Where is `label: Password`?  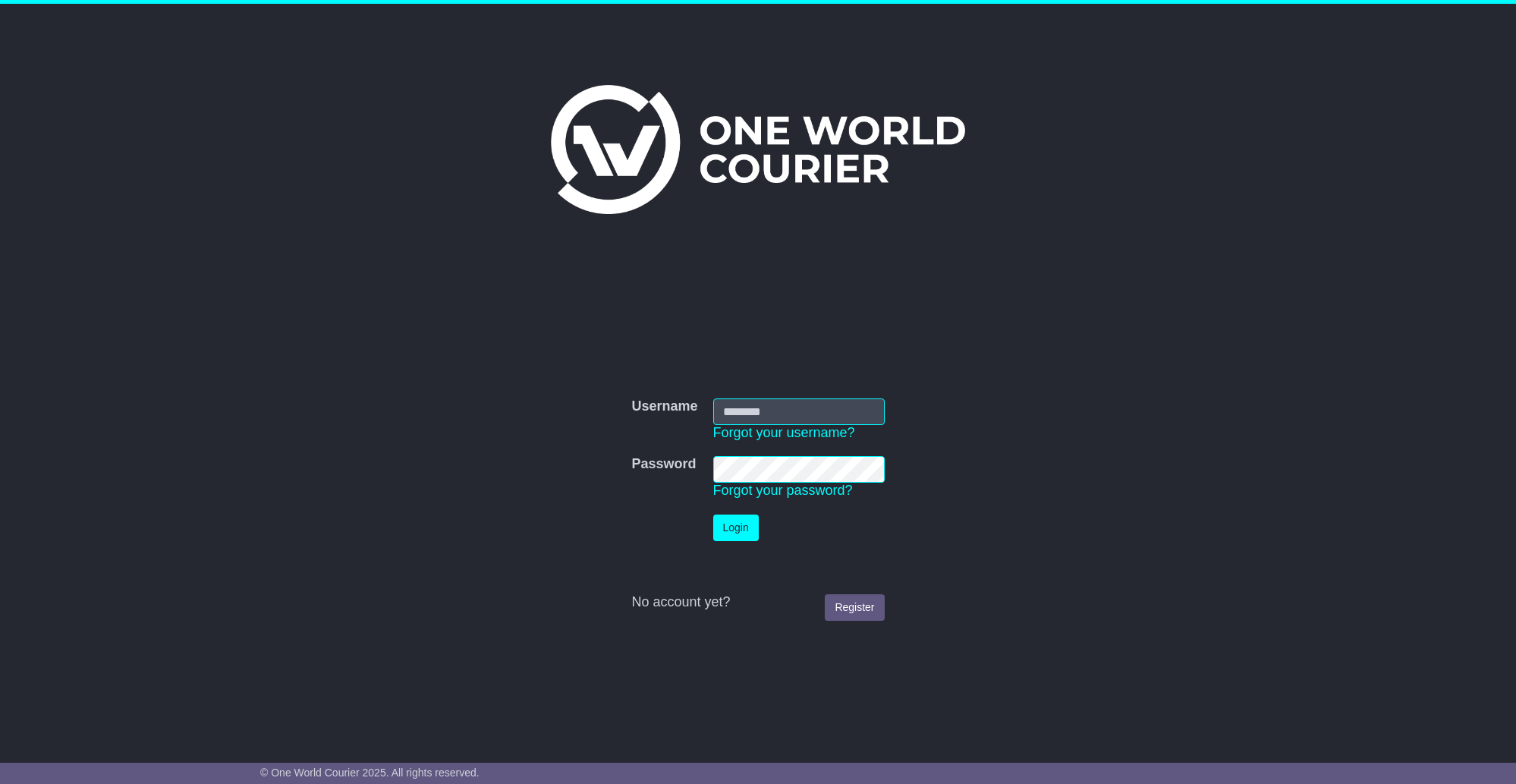 label: Password is located at coordinates (663, 465).